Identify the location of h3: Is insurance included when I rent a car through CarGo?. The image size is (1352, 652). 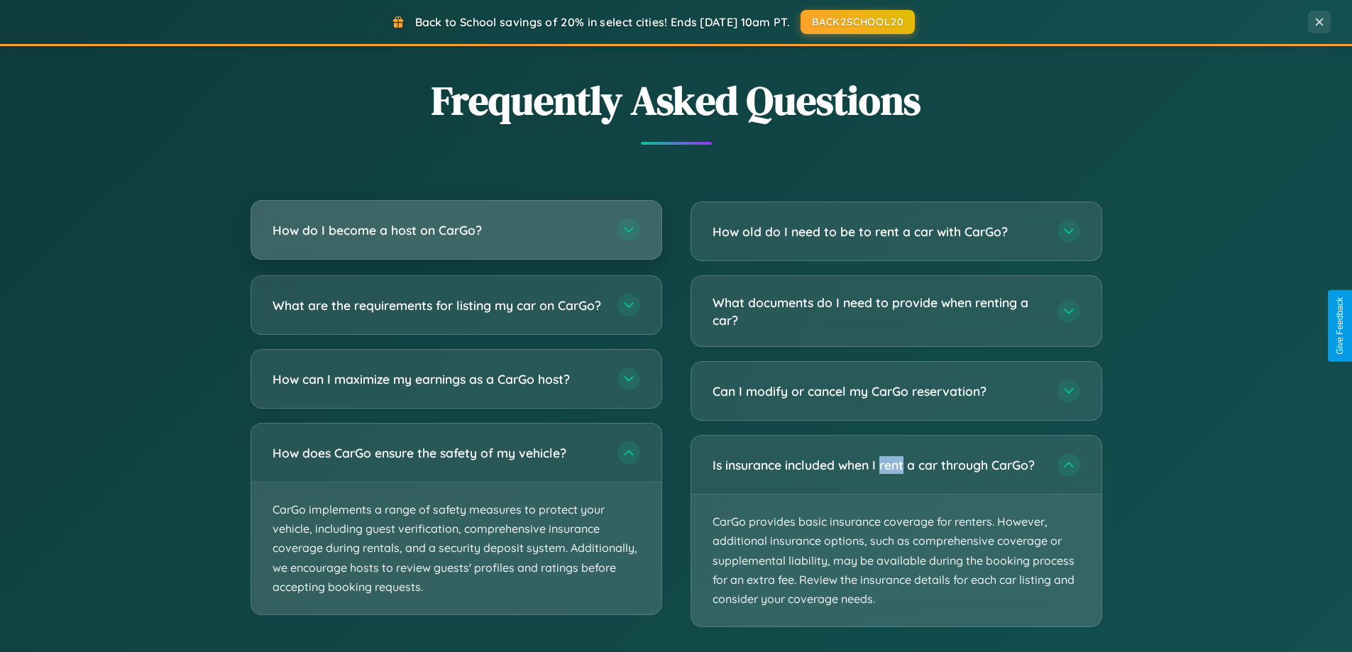
(878, 465).